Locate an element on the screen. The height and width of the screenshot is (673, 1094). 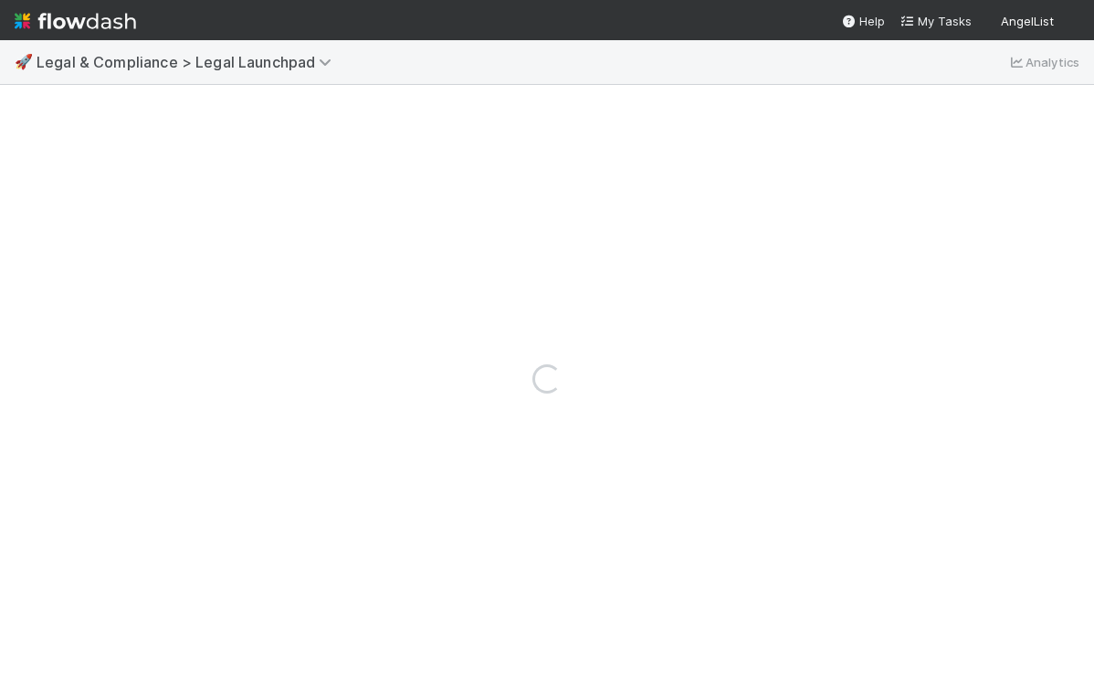
div: Help is located at coordinates (863, 21).